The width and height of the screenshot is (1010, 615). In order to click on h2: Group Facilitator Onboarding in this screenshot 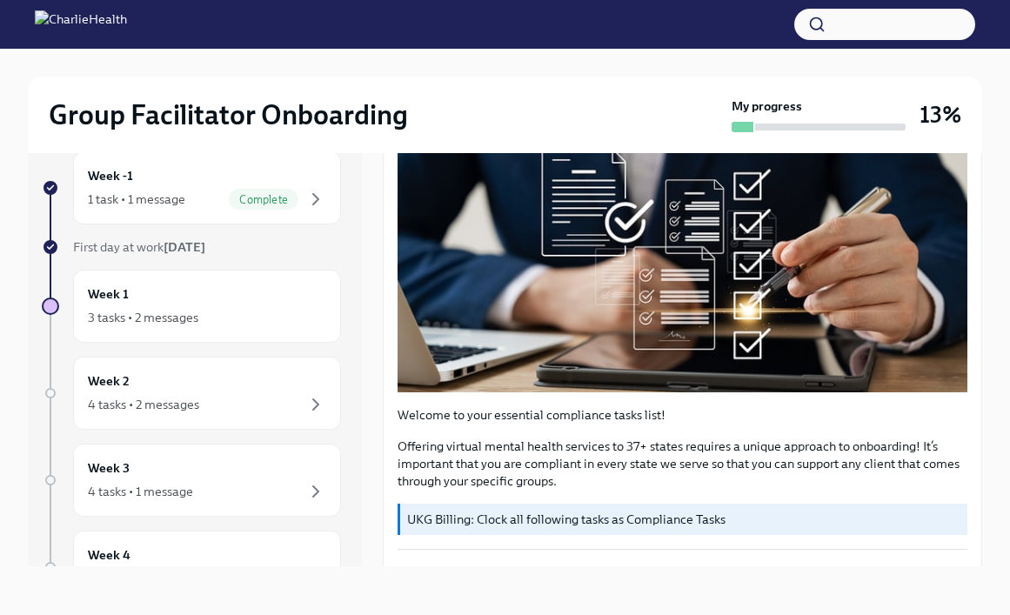, I will do `click(228, 115)`.